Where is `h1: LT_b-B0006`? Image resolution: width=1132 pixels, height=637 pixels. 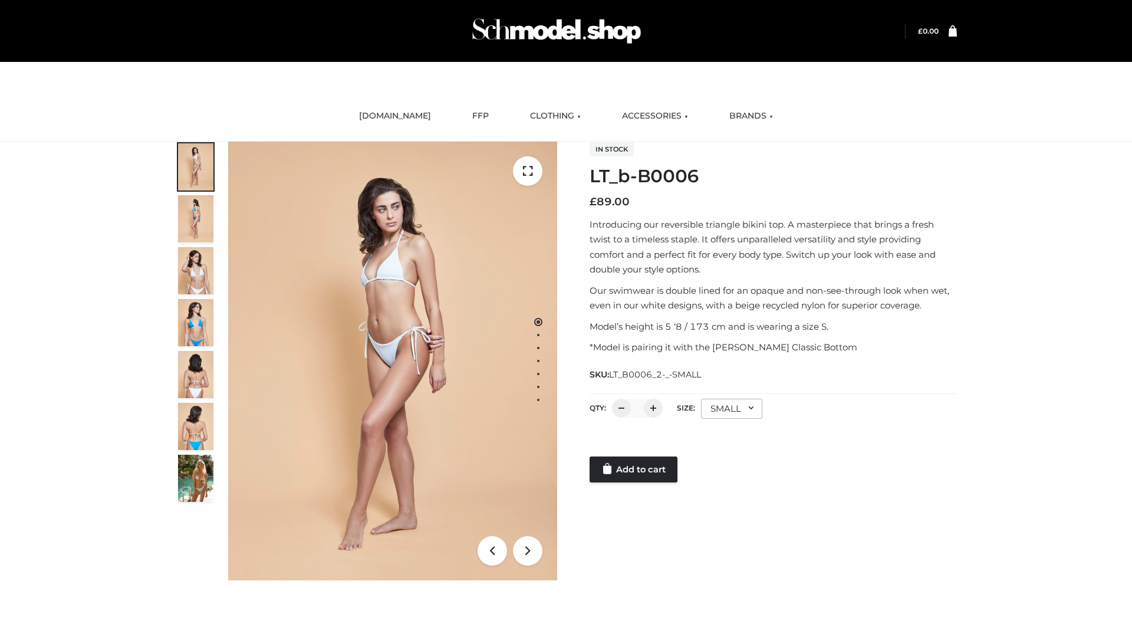
h1: LT_b-B0006 is located at coordinates (773, 176).